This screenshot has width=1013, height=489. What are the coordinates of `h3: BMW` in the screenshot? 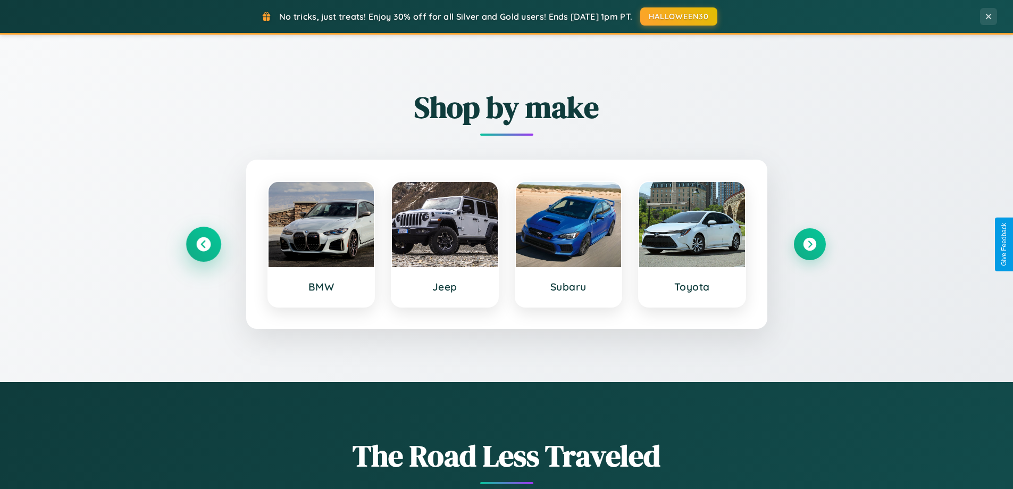 It's located at (321, 287).